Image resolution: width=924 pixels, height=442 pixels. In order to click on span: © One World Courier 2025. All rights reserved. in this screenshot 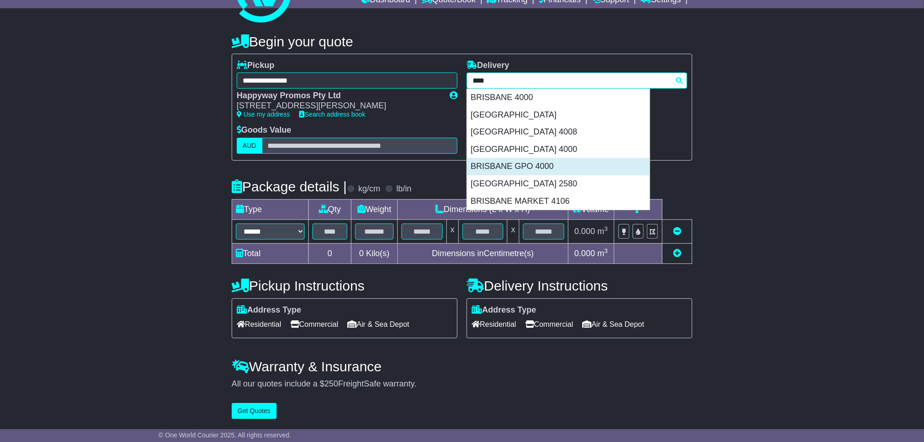, I will do `click(225, 435)`.